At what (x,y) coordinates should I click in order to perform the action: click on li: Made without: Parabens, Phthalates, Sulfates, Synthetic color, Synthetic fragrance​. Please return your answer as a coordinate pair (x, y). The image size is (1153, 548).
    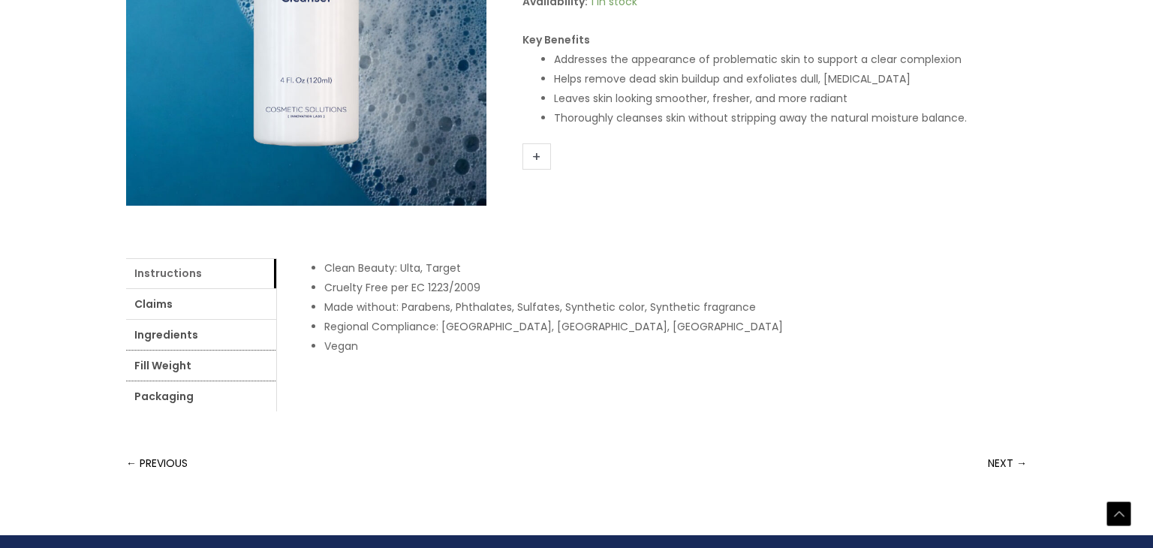
    Looking at the image, I should click on (667, 307).